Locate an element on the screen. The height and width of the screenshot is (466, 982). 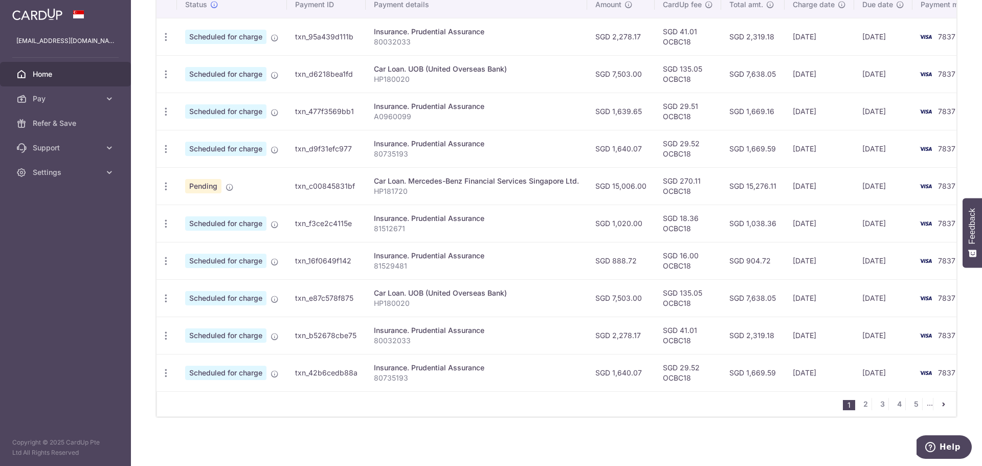
td: SGD 1,639.65 is located at coordinates (621, 111).